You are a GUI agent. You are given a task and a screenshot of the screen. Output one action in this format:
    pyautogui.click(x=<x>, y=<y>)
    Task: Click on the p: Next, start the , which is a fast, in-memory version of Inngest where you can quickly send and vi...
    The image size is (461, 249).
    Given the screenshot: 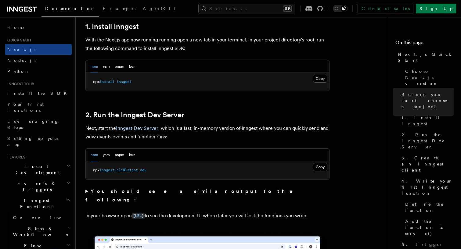 What is the action you would take?
    pyautogui.click(x=208, y=133)
    